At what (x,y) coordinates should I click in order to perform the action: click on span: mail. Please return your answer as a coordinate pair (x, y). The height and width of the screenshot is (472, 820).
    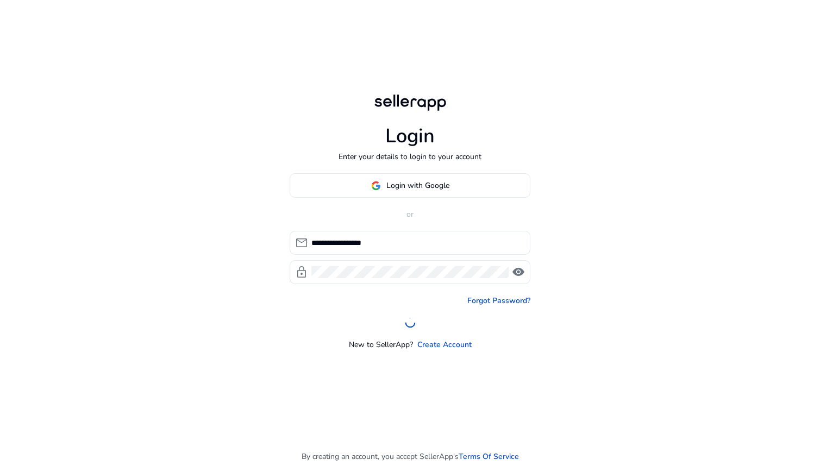
    Looking at the image, I should click on (302, 243).